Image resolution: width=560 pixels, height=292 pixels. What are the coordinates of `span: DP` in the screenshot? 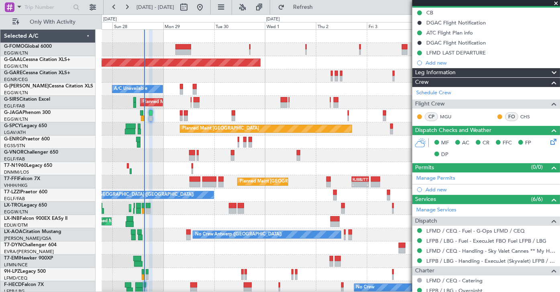 It's located at (445, 155).